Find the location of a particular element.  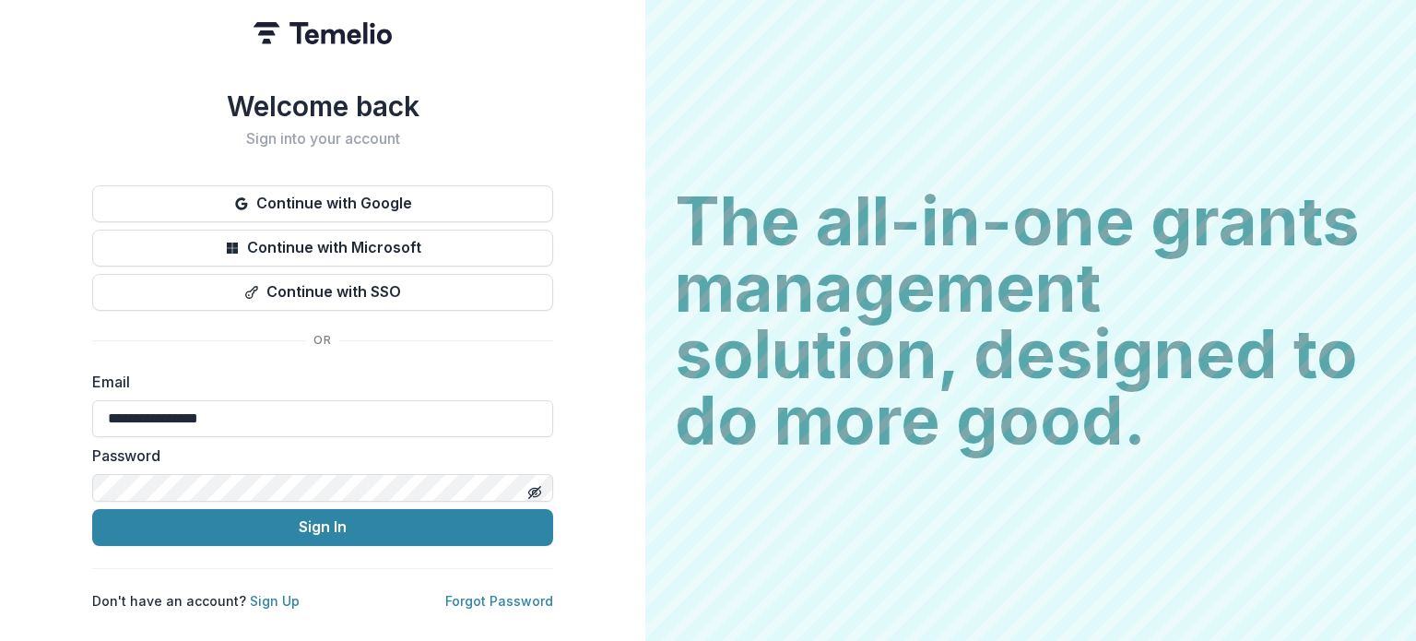

img: Temelio is located at coordinates (323, 33).